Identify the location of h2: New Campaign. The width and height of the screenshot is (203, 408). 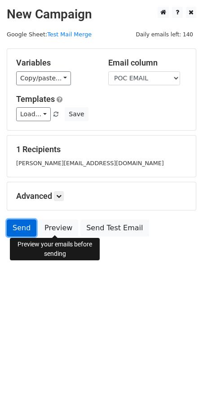
(102, 14).